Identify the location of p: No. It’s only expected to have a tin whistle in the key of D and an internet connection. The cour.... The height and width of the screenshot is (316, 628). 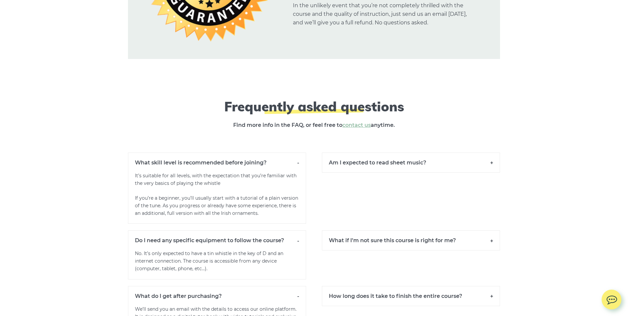
(217, 265).